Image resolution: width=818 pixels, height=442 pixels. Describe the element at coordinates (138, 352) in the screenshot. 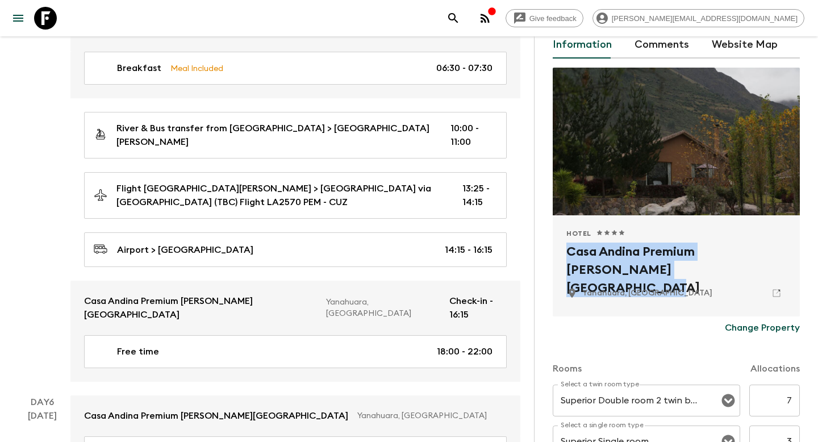

I see `p: Free time` at that location.